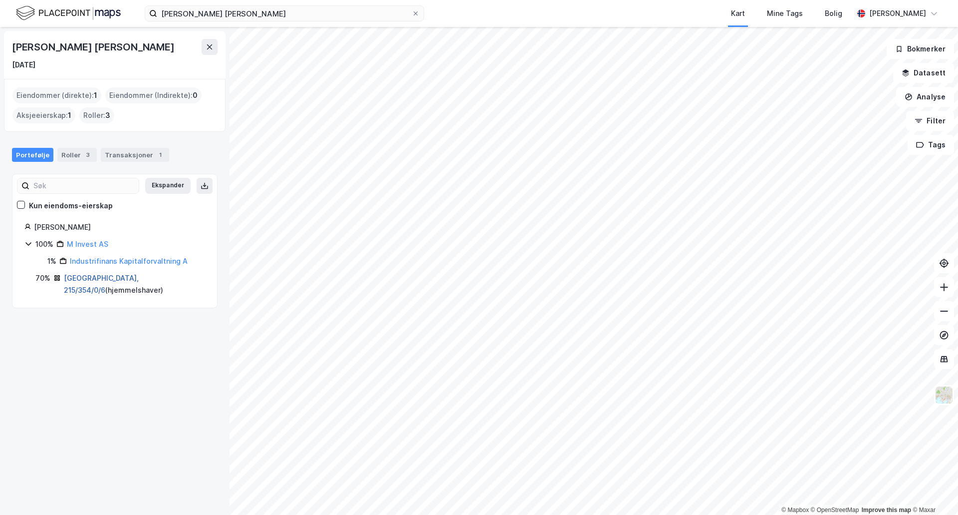 Image resolution: width=958 pixels, height=515 pixels. What do you see at coordinates (835, 510) in the screenshot?
I see `a: OpenStreetMap` at bounding box center [835, 510].